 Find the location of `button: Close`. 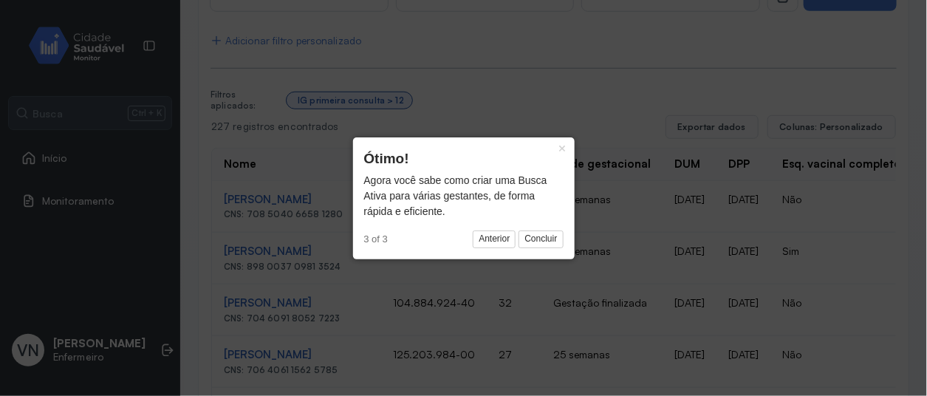

button: Close is located at coordinates (563, 148).